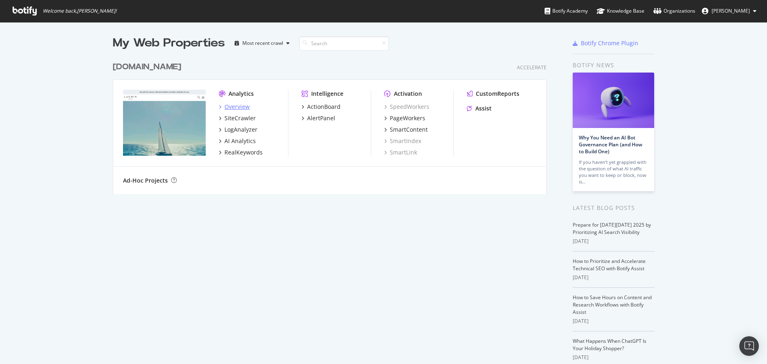 The width and height of the screenshot is (767, 364). Describe the element at coordinates (610, 43) in the screenshot. I see `div: Botify Chrome Plugin` at that location.